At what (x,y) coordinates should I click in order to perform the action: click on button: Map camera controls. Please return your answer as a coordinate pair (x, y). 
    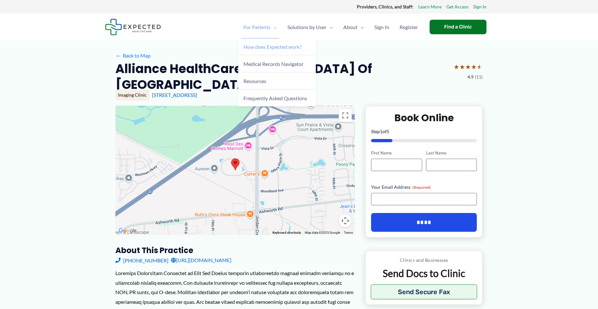
    Looking at the image, I should click on (345, 221).